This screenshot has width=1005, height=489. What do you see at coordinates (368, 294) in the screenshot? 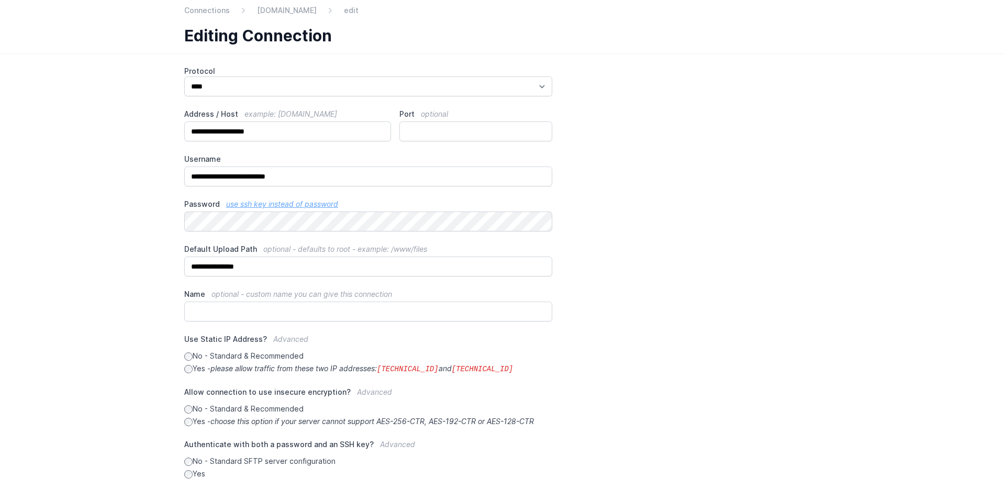
I see `label: Name` at bounding box center [368, 294].